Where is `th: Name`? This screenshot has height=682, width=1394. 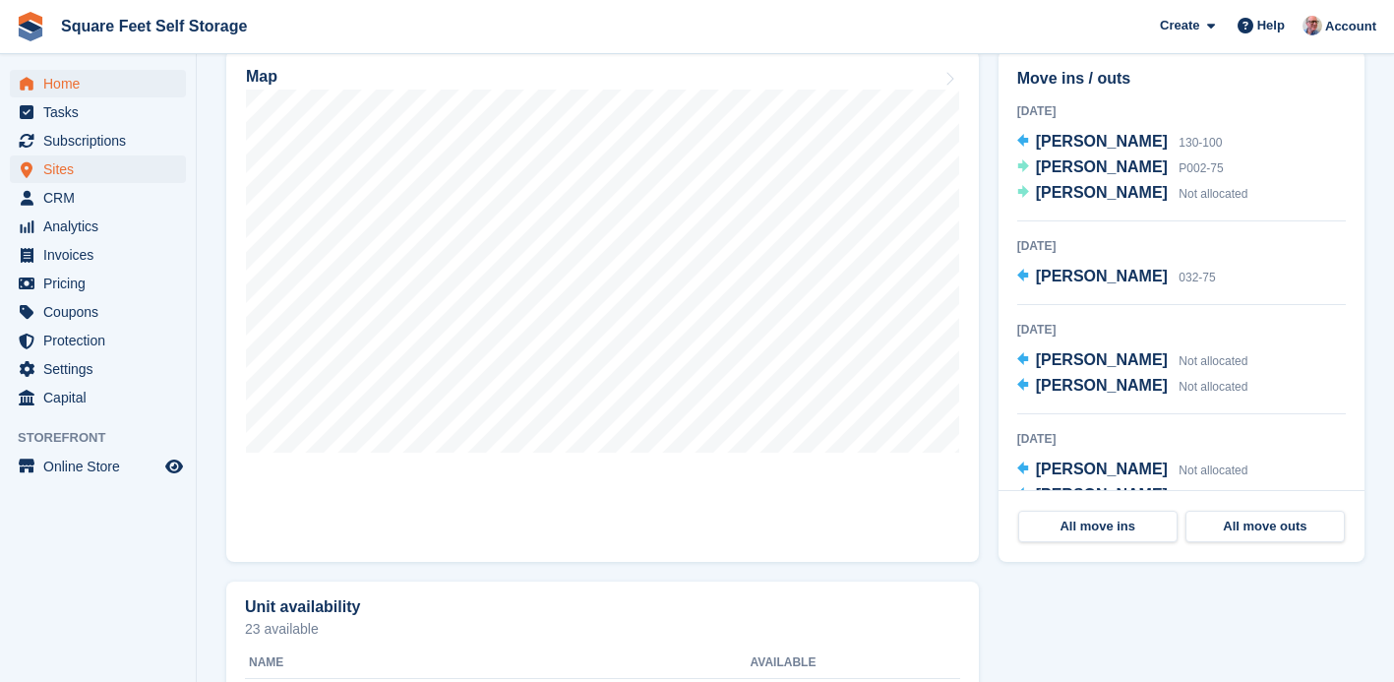
th: Name is located at coordinates (498, 663).